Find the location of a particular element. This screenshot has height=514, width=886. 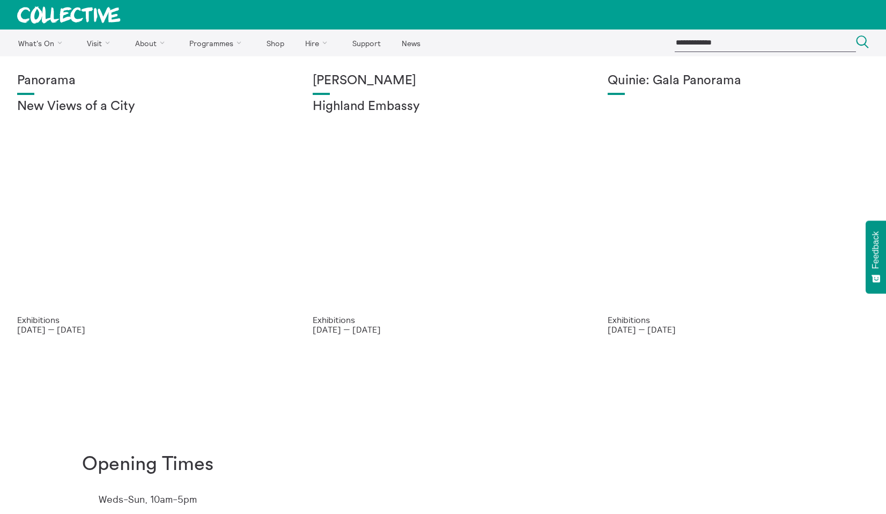

a: Visit is located at coordinates (101, 43).